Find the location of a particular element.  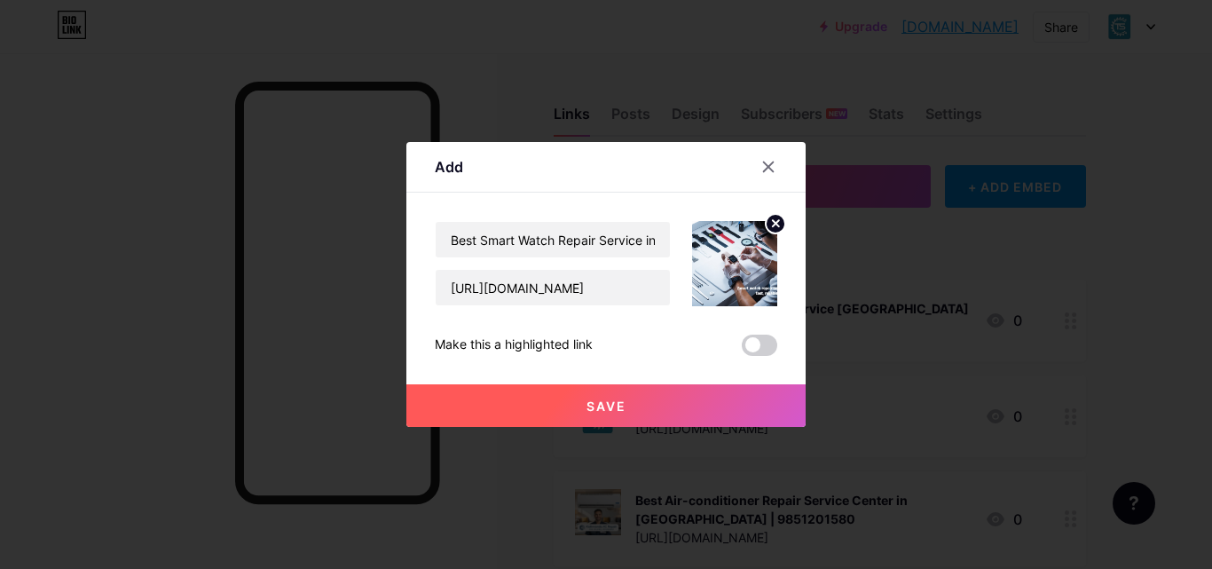

img: link_thumbnail is located at coordinates (735, 263).